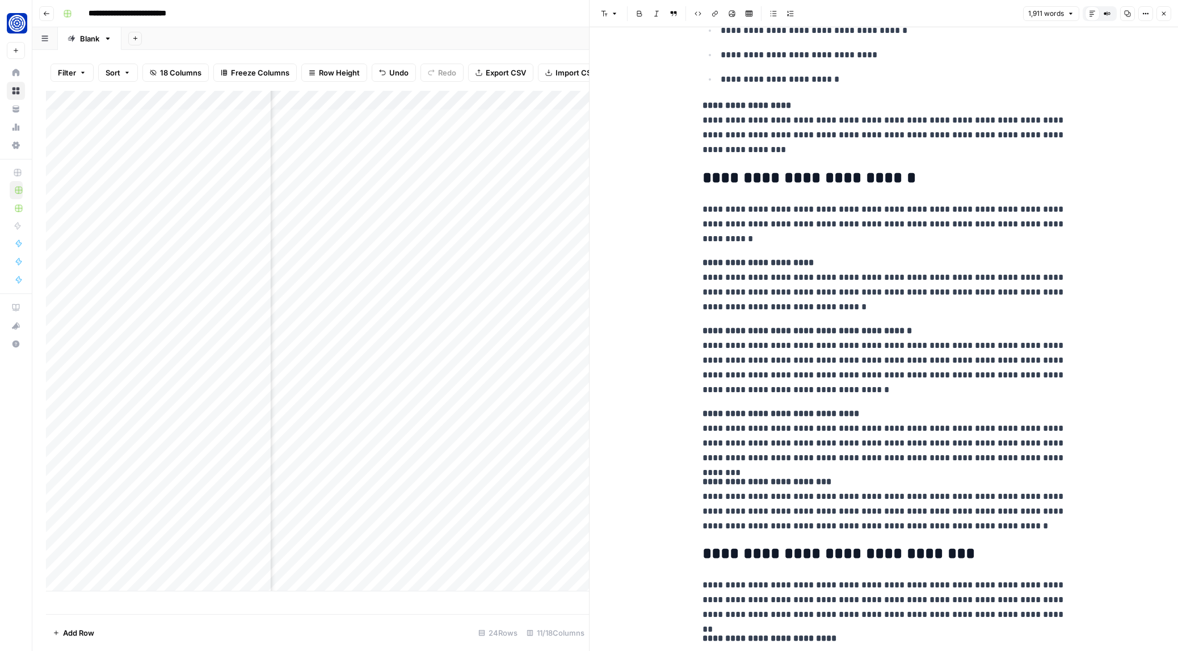 The image size is (1178, 651). I want to click on div: 11/18 Columns, so click(556, 633).